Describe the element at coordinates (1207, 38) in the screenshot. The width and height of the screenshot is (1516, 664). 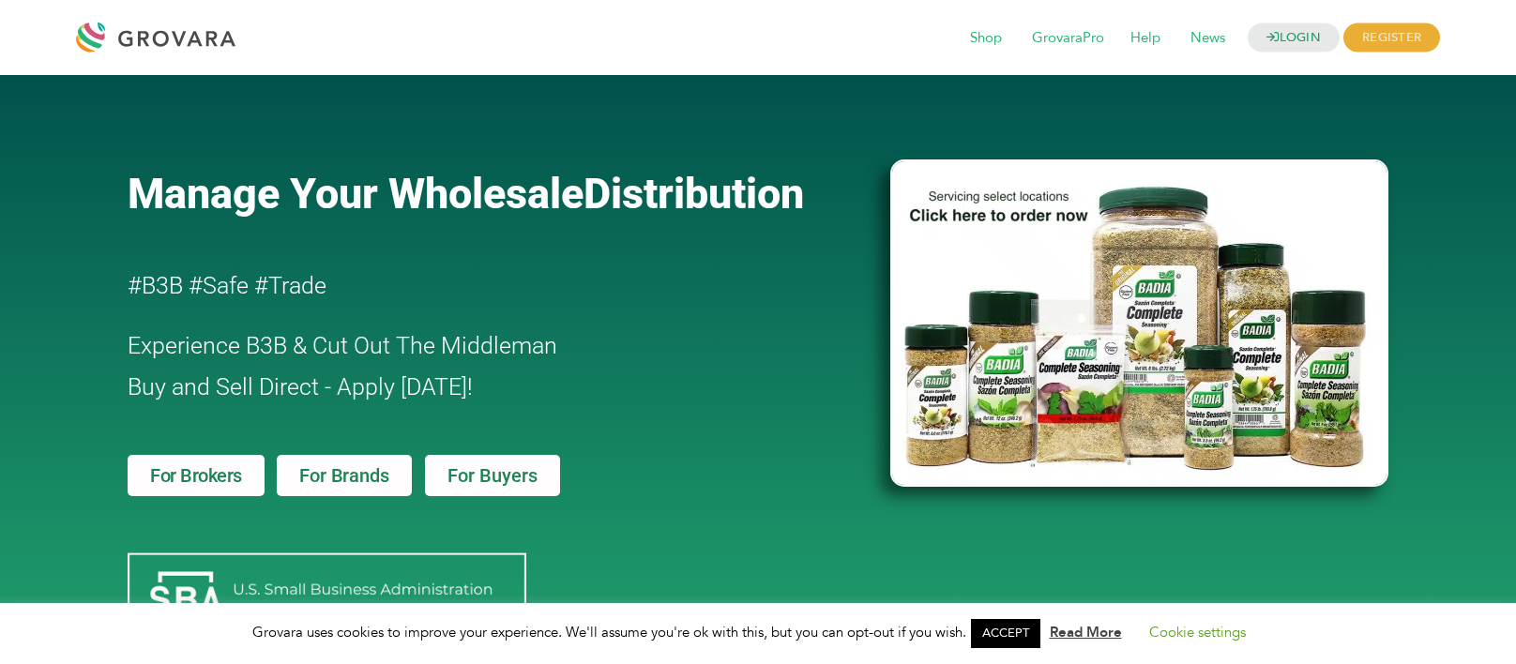
I see `a: News` at that location.